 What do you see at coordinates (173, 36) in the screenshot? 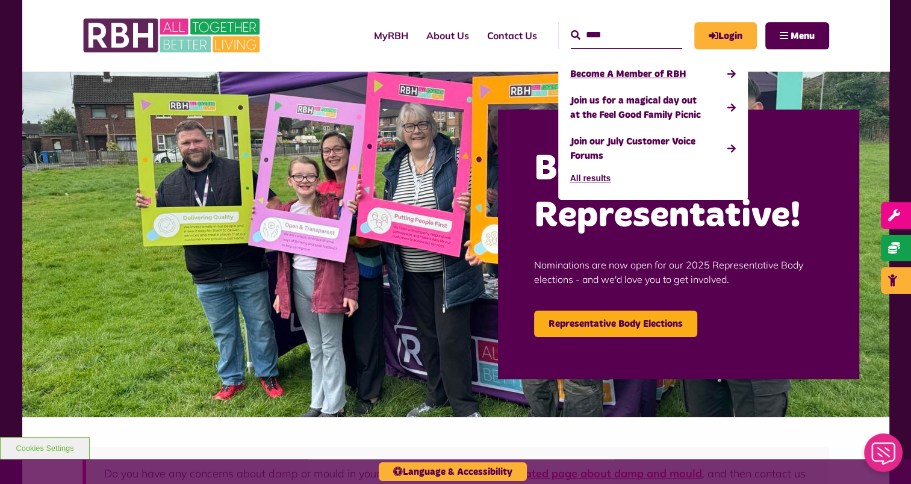
I see `img: RBH` at bounding box center [173, 36].